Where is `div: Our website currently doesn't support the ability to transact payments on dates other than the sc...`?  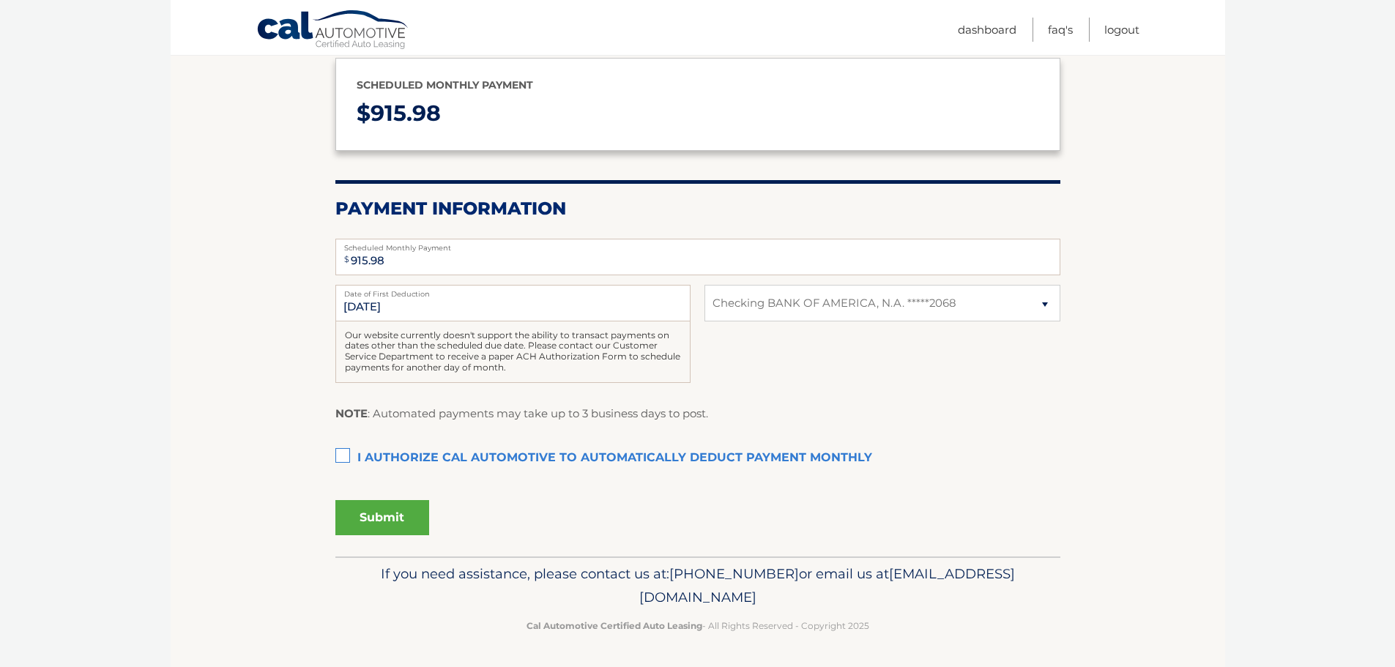 div: Our website currently doesn't support the ability to transact payments on dates other than the sc... is located at coordinates (512, 352).